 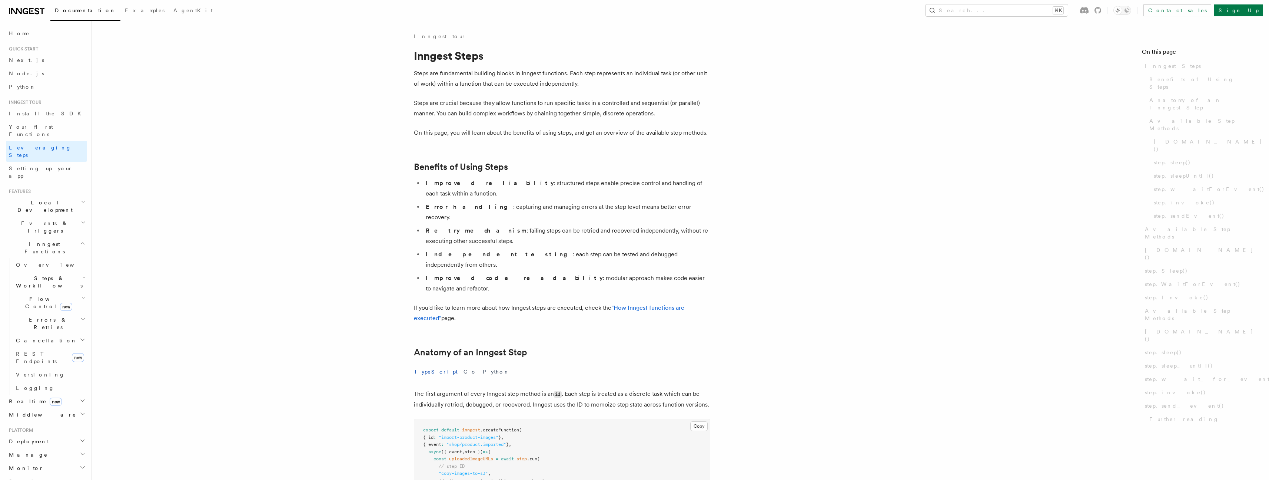 What do you see at coordinates (46, 248) in the screenshot?
I see `button: Inngest Functions` at bounding box center [46, 248].